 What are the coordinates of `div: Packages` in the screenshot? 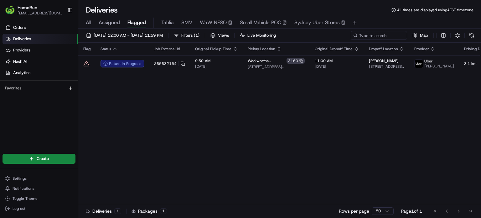 It's located at (149, 211).